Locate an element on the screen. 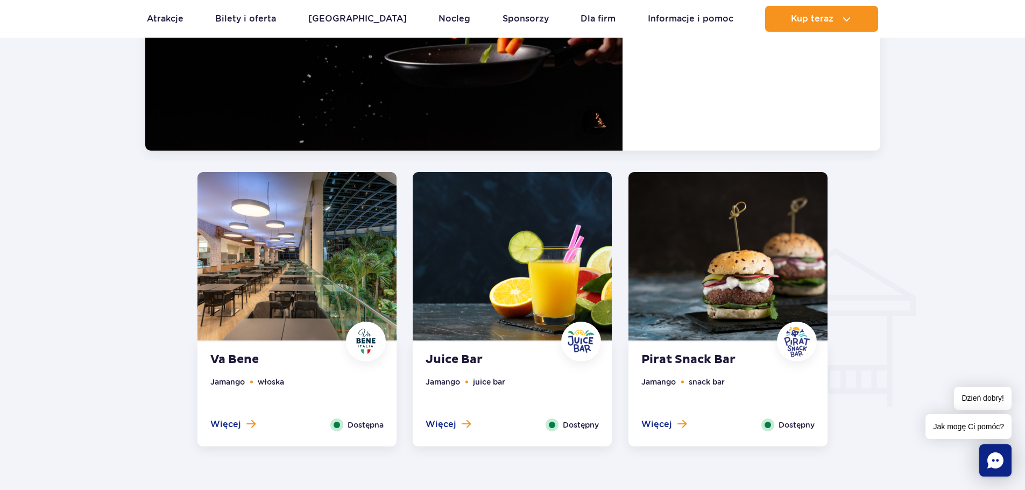 This screenshot has height=490, width=1025. span: Kup teraz is located at coordinates (812, 19).